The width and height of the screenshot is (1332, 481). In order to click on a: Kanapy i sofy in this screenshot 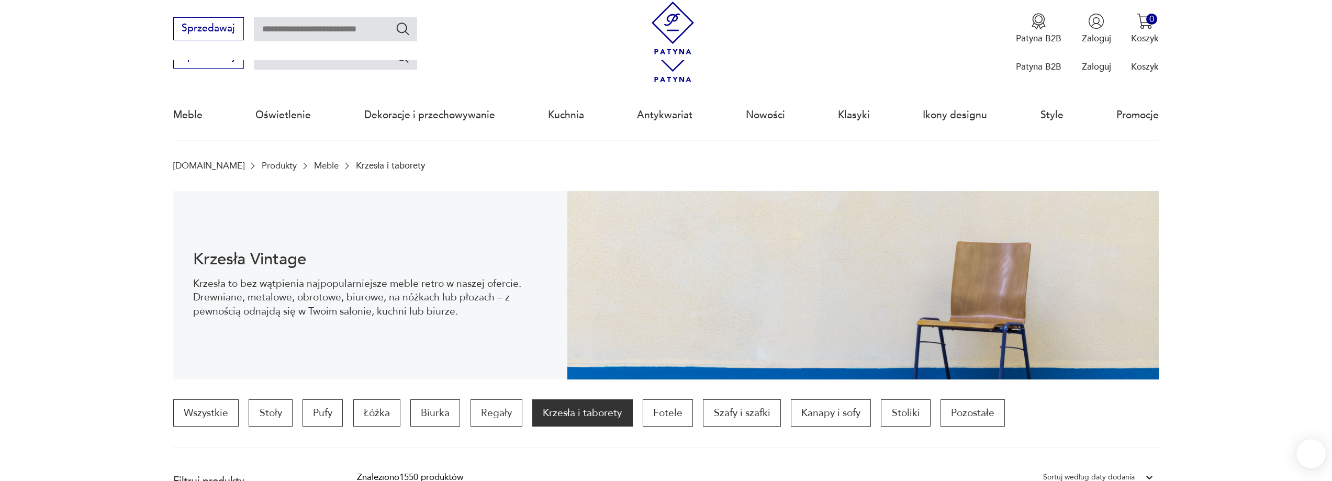, I will do `click(831, 413)`.